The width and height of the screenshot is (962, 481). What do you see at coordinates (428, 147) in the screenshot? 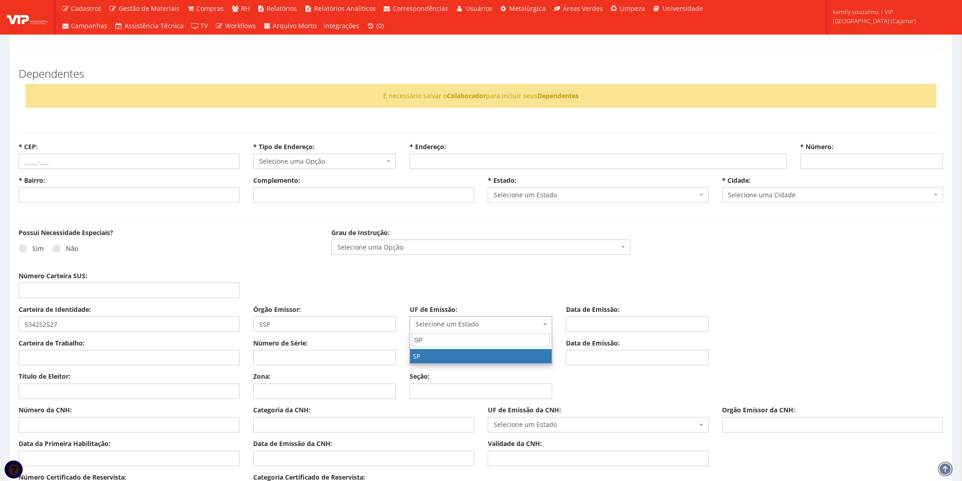
I see `label: * Endereço:` at bounding box center [428, 147].